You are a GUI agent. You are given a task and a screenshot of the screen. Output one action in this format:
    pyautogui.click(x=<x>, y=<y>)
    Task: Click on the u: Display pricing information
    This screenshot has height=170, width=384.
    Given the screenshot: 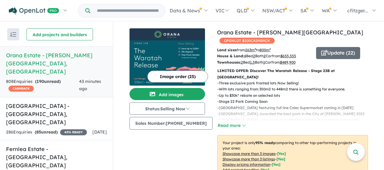 What is the action you would take?
    pyautogui.click(x=247, y=165)
    